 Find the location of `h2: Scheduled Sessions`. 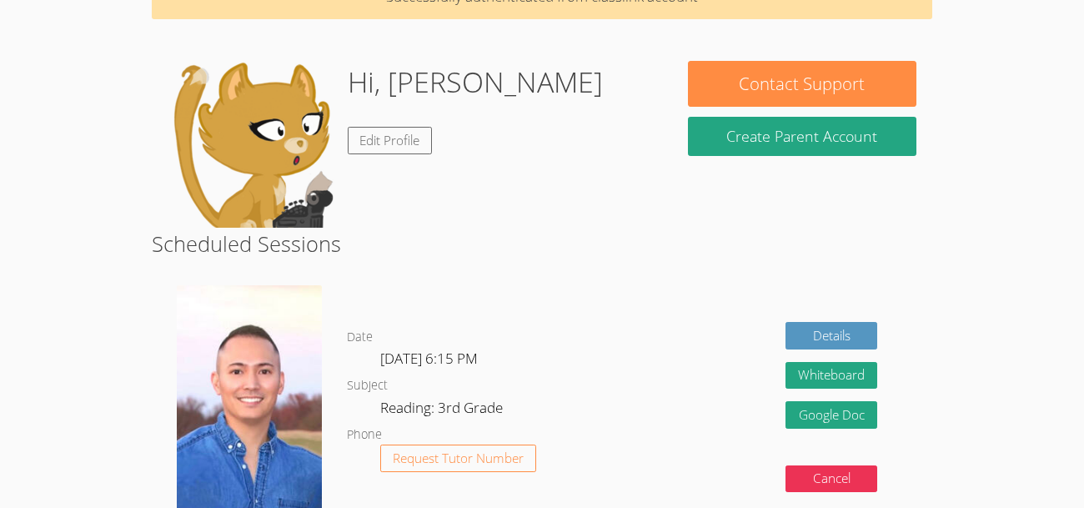

h2: Scheduled Sessions is located at coordinates (542, 244).